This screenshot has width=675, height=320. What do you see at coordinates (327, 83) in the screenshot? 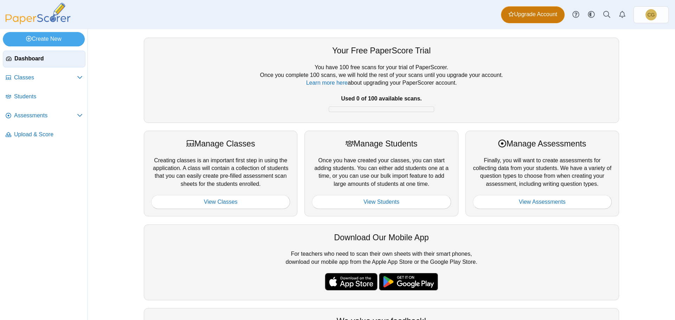
I see `a: Learn more here` at bounding box center [327, 83].